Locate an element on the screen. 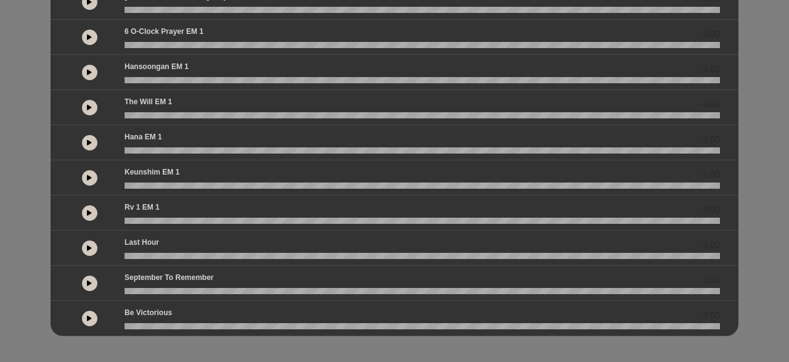  p: Keunshim EM 1 is located at coordinates (152, 172).